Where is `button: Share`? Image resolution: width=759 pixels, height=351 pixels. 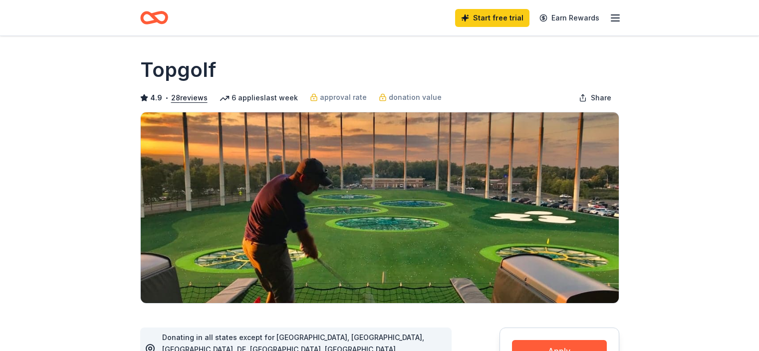 button: Share is located at coordinates (595, 98).